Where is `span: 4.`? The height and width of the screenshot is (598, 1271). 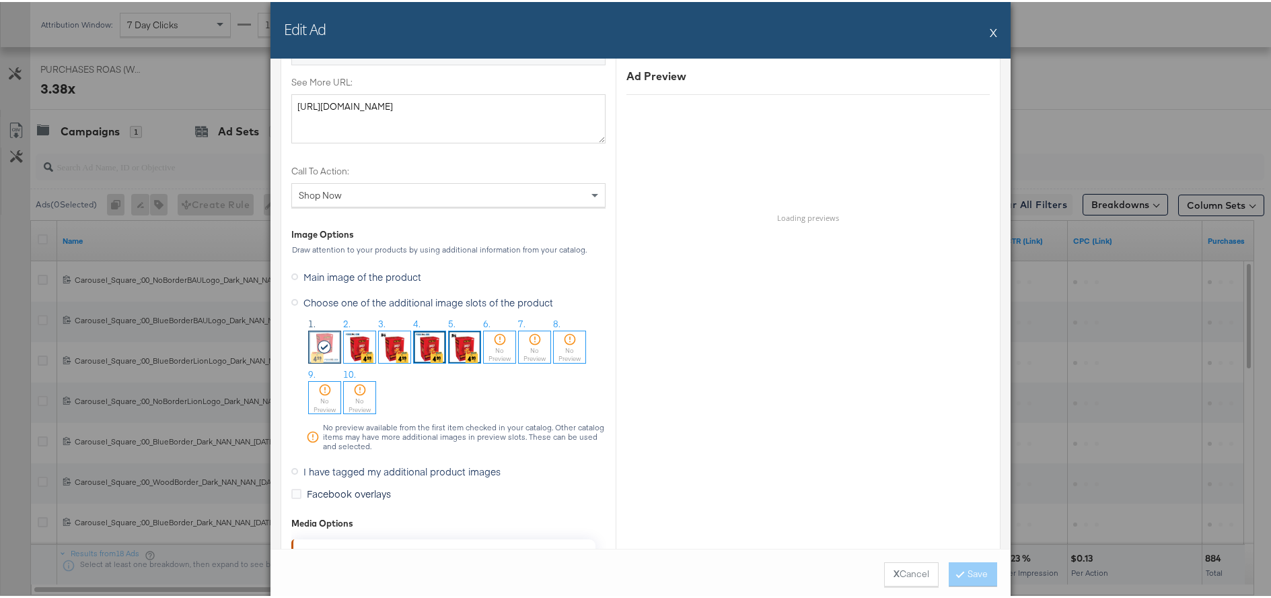
span: 4. is located at coordinates (417, 322).